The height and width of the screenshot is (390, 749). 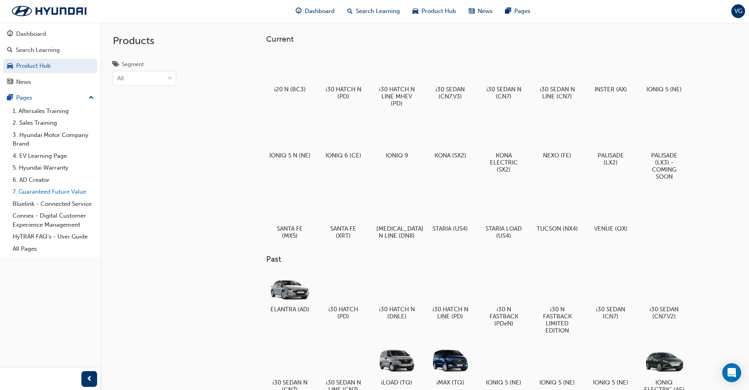 What do you see at coordinates (557, 139) in the screenshot?
I see `a: NEXO (FE)` at bounding box center [557, 139].